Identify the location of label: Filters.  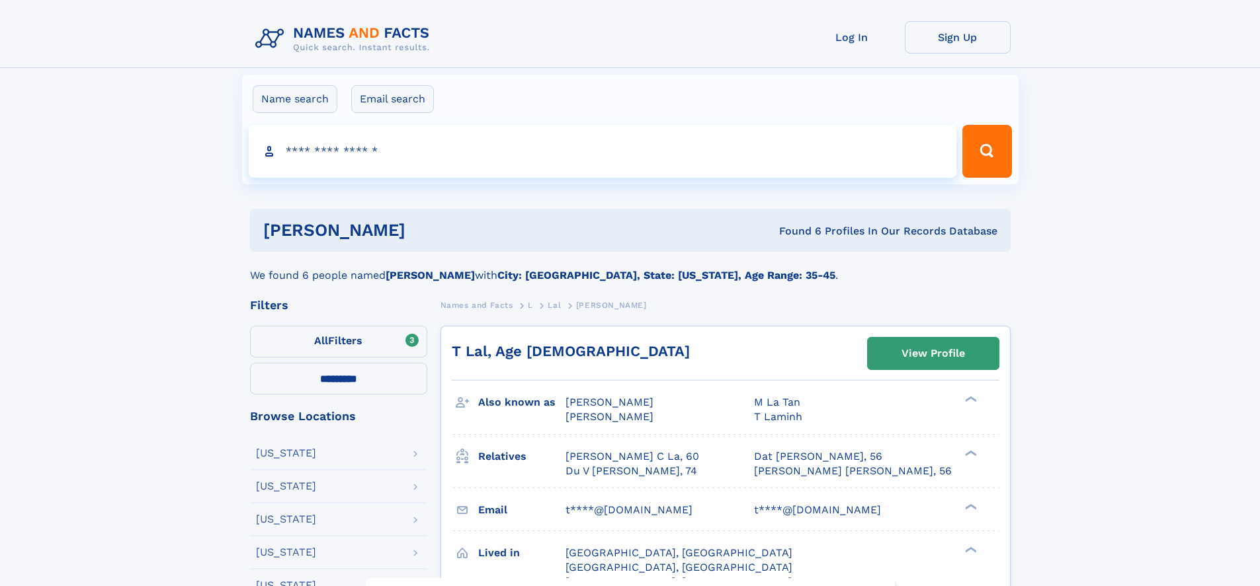
(339, 342).